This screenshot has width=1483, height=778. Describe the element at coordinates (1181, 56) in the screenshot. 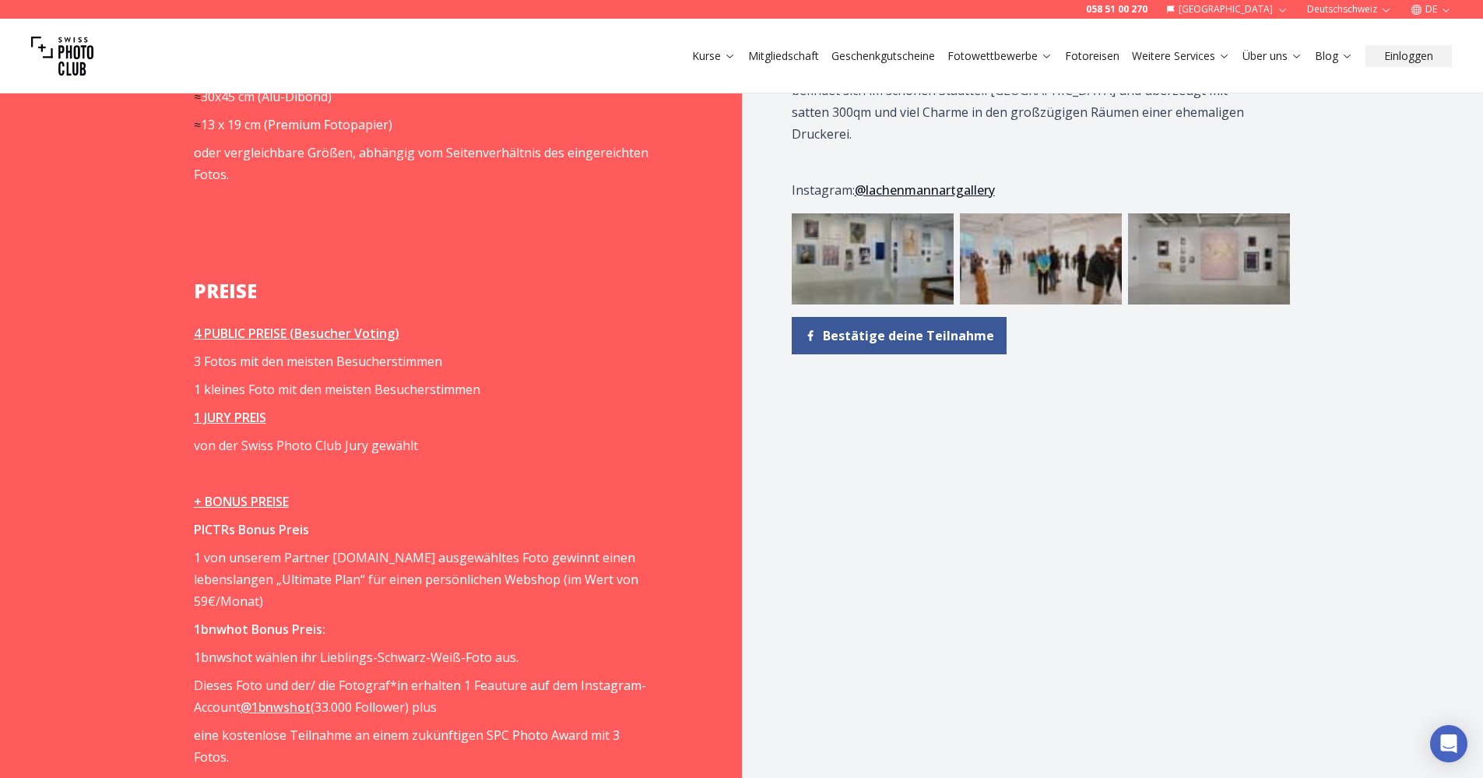

I see `a: Weitere Services` at that location.